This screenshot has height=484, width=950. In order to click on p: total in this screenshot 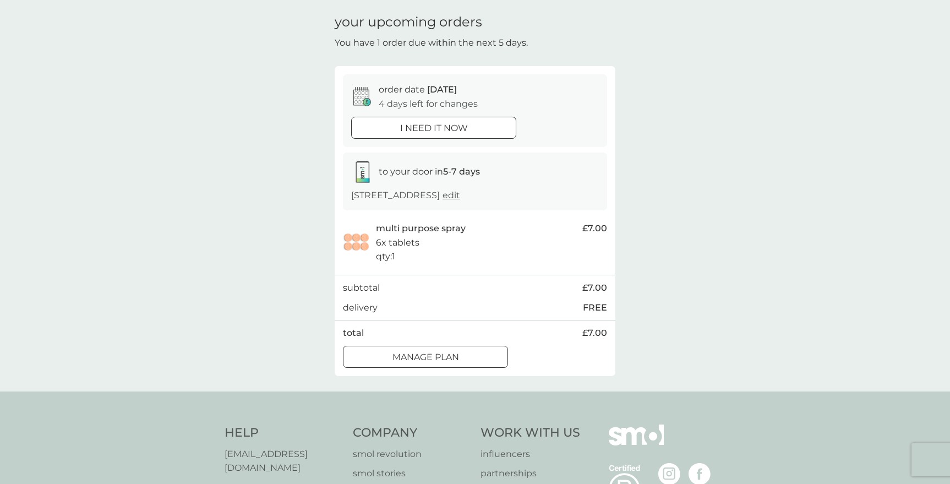, I will do `click(353, 333)`.